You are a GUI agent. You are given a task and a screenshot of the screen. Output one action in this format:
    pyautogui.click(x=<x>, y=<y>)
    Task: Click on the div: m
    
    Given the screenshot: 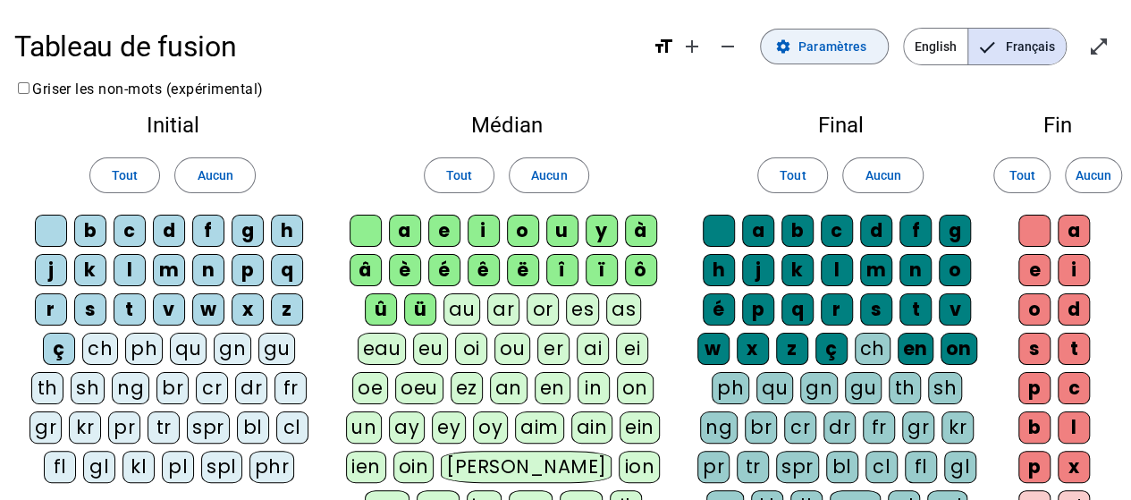 What is the action you would take?
    pyautogui.click(x=169, y=270)
    